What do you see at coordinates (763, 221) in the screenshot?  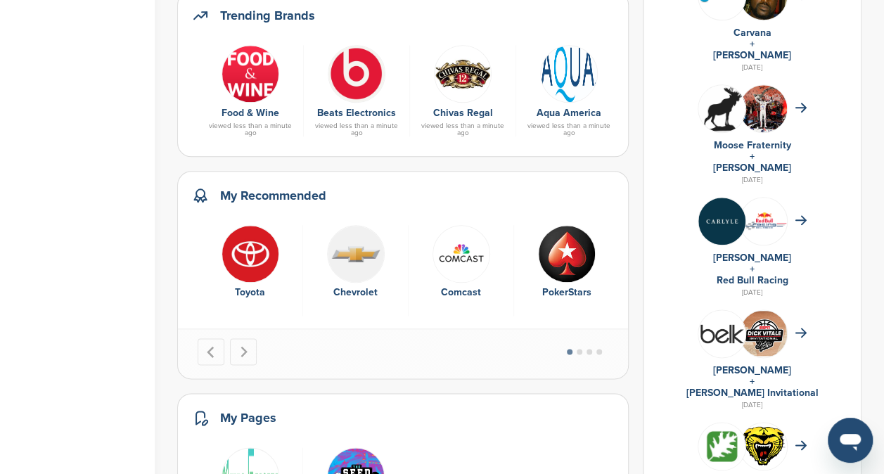 I see `img: Data?1415811735` at bounding box center [763, 221].